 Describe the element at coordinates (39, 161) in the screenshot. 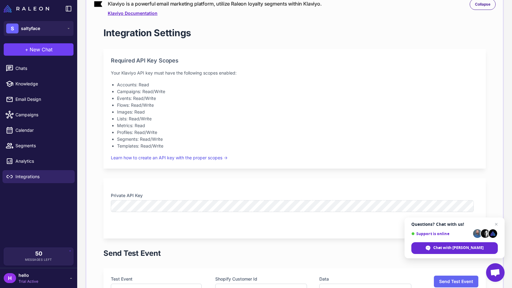

I see `a: Analytics` at that location.